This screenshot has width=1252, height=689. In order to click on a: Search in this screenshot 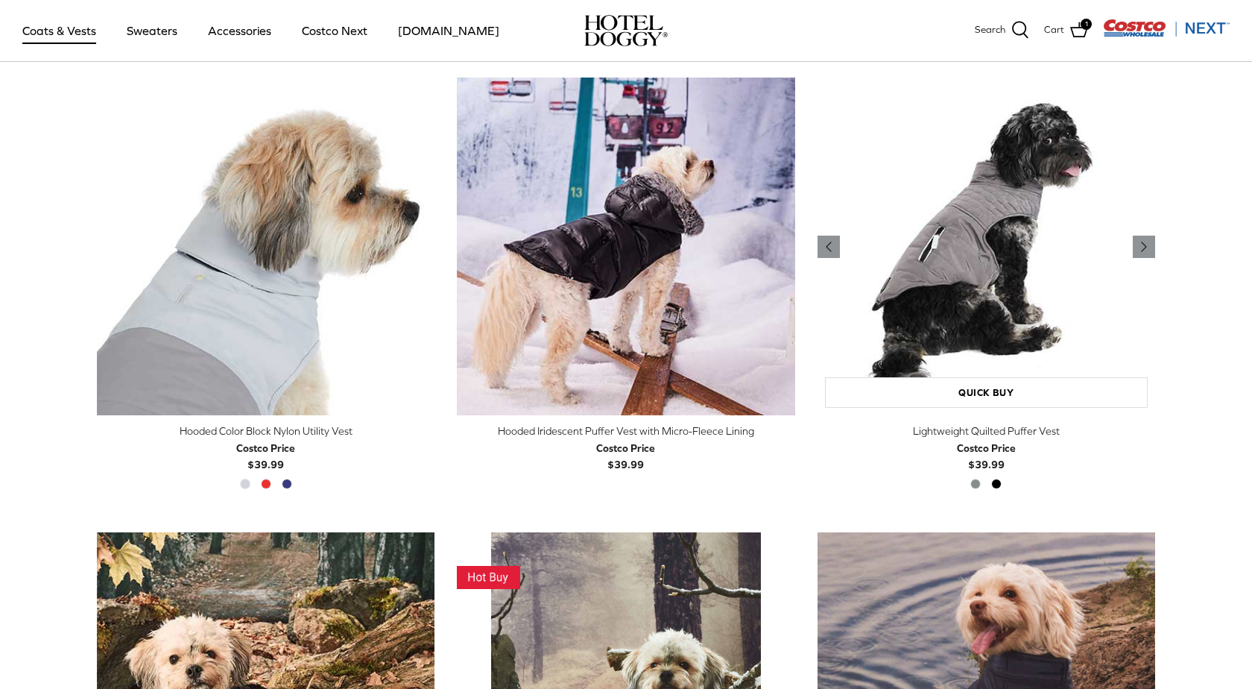, I will do `click(1002, 31)`.